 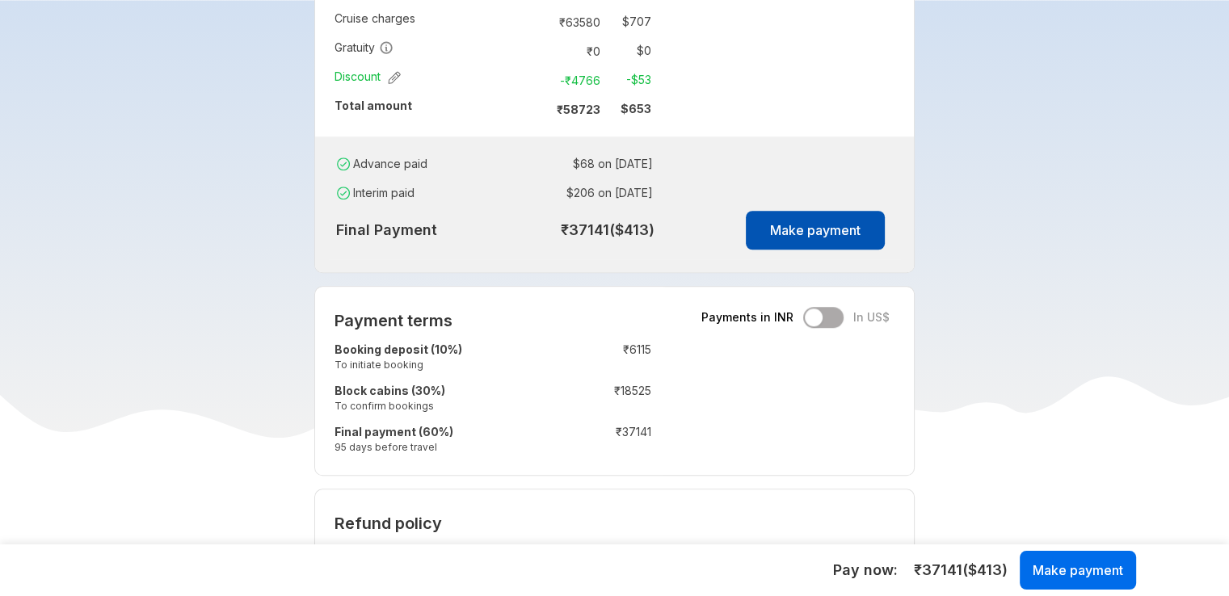 What do you see at coordinates (636, 108) in the screenshot?
I see `strong: $ 653` at bounding box center [636, 108].